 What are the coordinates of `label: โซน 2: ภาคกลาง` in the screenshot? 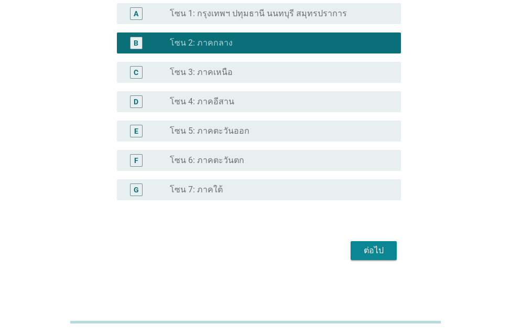 It's located at (201, 43).